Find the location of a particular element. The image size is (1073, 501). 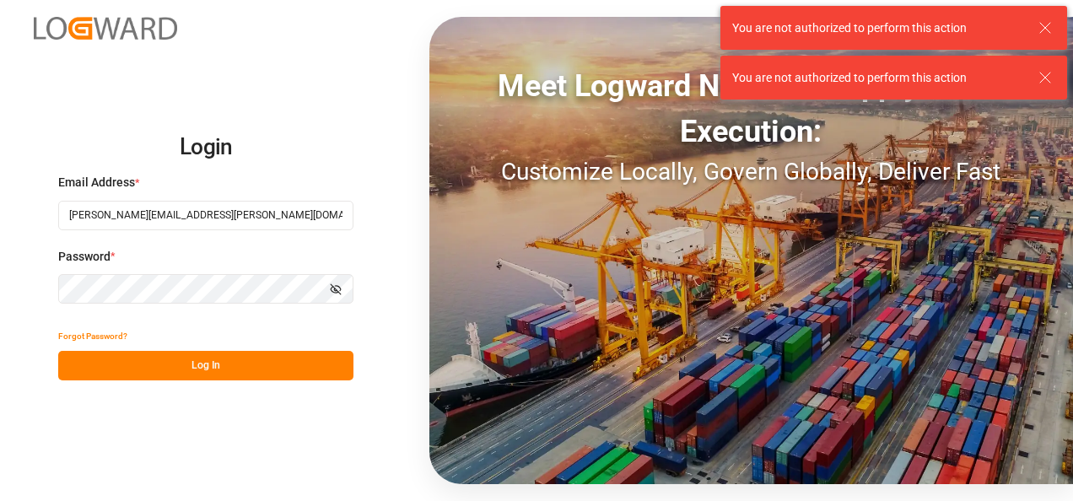

input: Enter your email is located at coordinates (206, 215).